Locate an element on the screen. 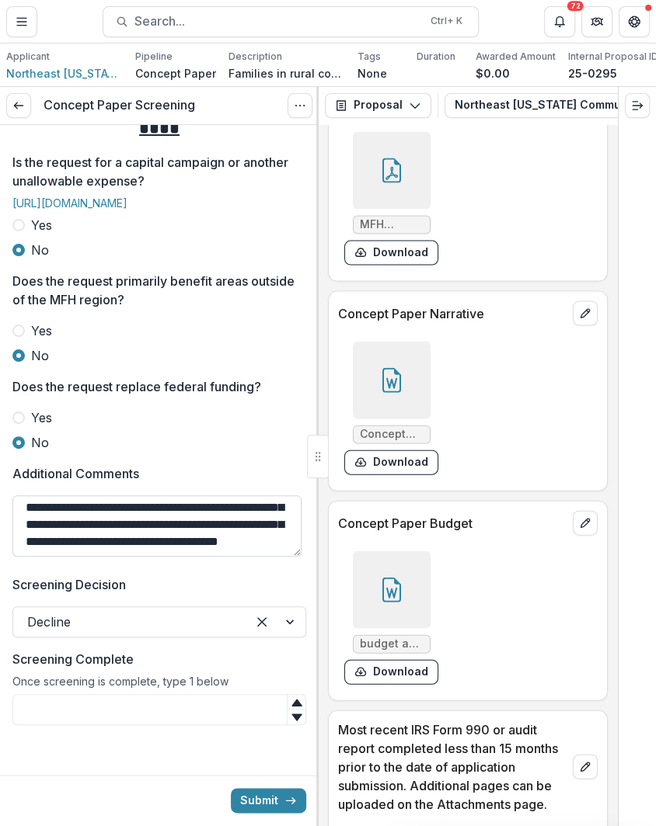 This screenshot has width=656, height=826. p: Screening Complete is located at coordinates (73, 659).